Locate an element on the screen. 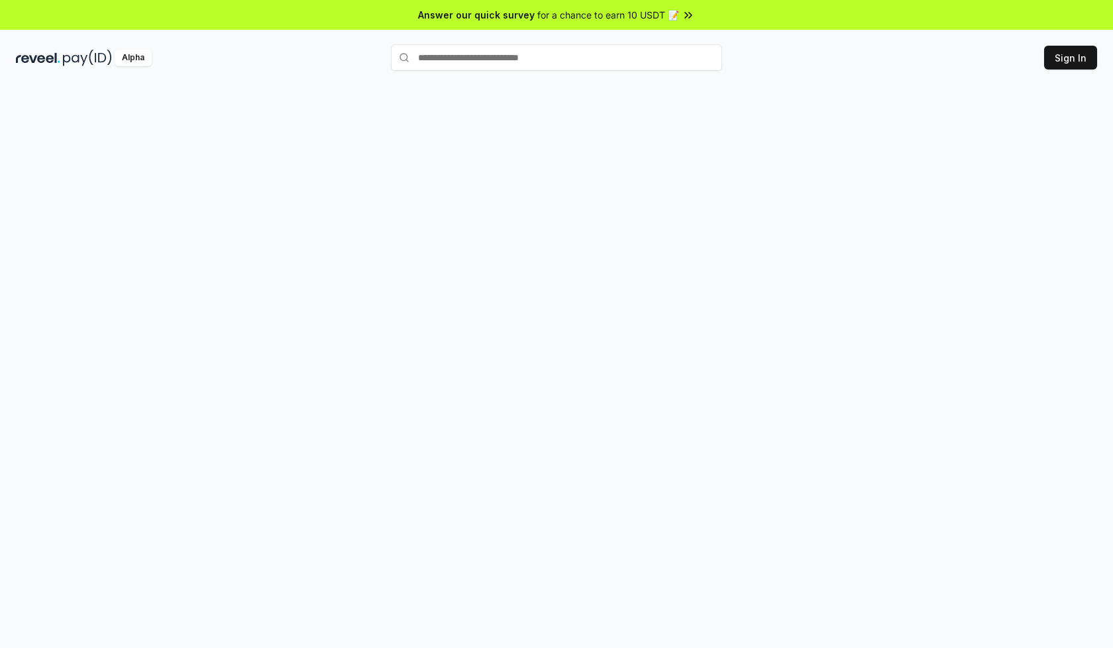  div: Alpha is located at coordinates (133, 58).